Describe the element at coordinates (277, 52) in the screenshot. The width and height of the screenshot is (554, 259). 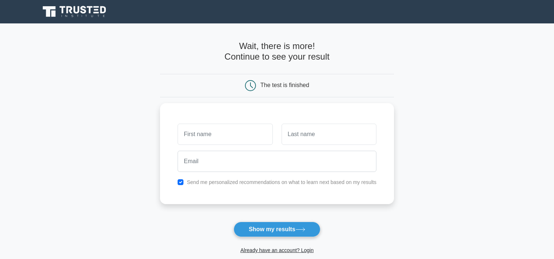
I see `h4: Wait, there is more! Continue to see your result` at that location.